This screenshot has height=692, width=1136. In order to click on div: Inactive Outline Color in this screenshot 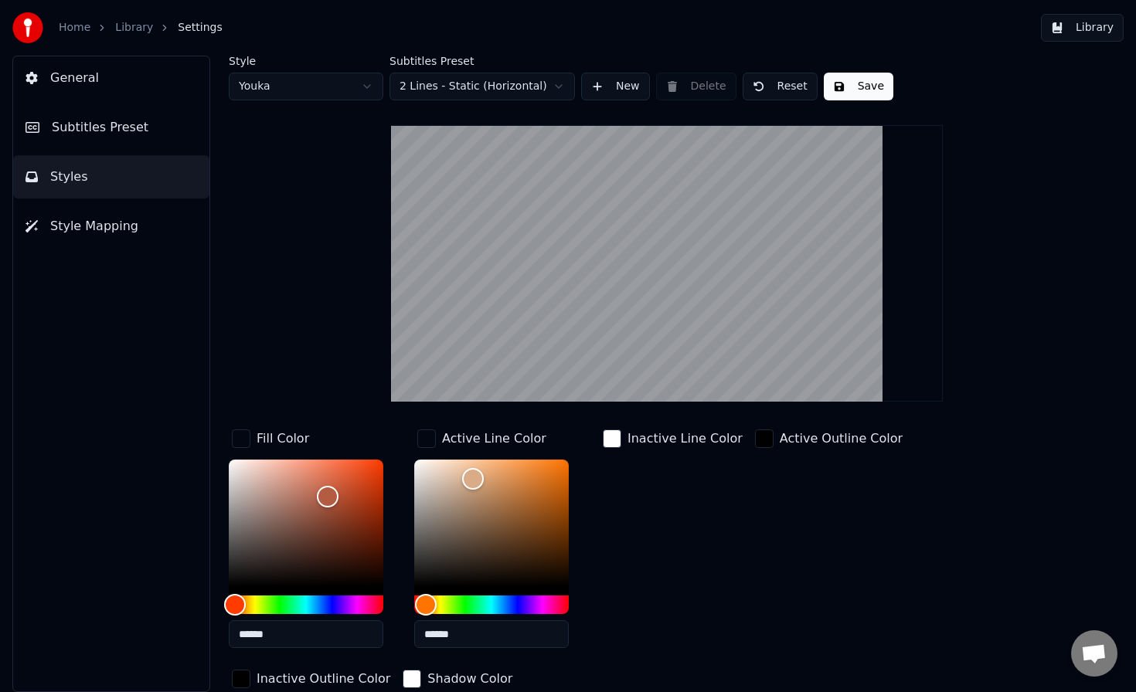, I will do `click(323, 679)`.